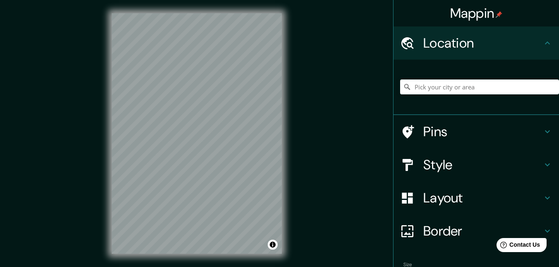 This screenshot has width=559, height=267. I want to click on div: Border, so click(477, 231).